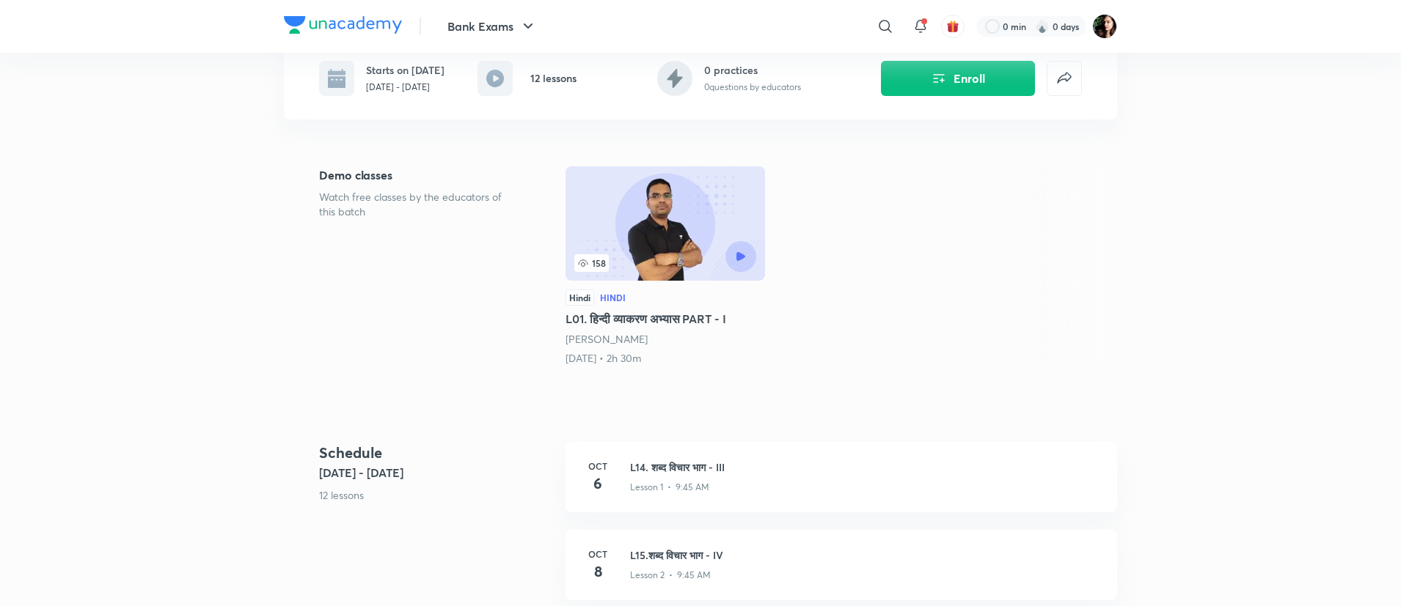 Image resolution: width=1401 pixels, height=606 pixels. I want to click on h5: L01. हिन्दी व्याकरण अभ्यास PART - I, so click(665, 319).